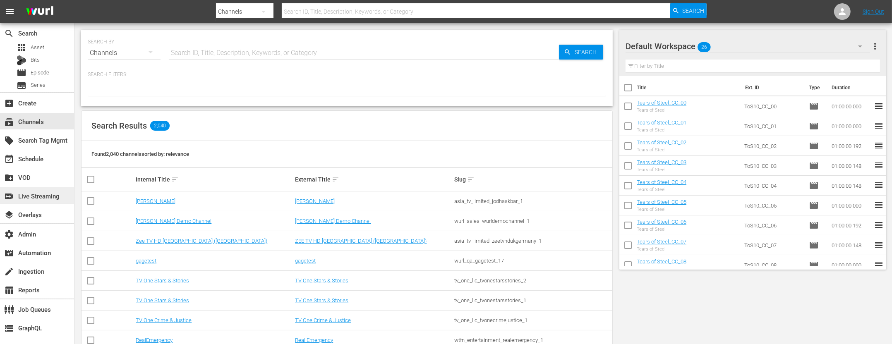  Describe the element at coordinates (773, 126) in the screenshot. I see `td: ToS10_CC_01` at that location.